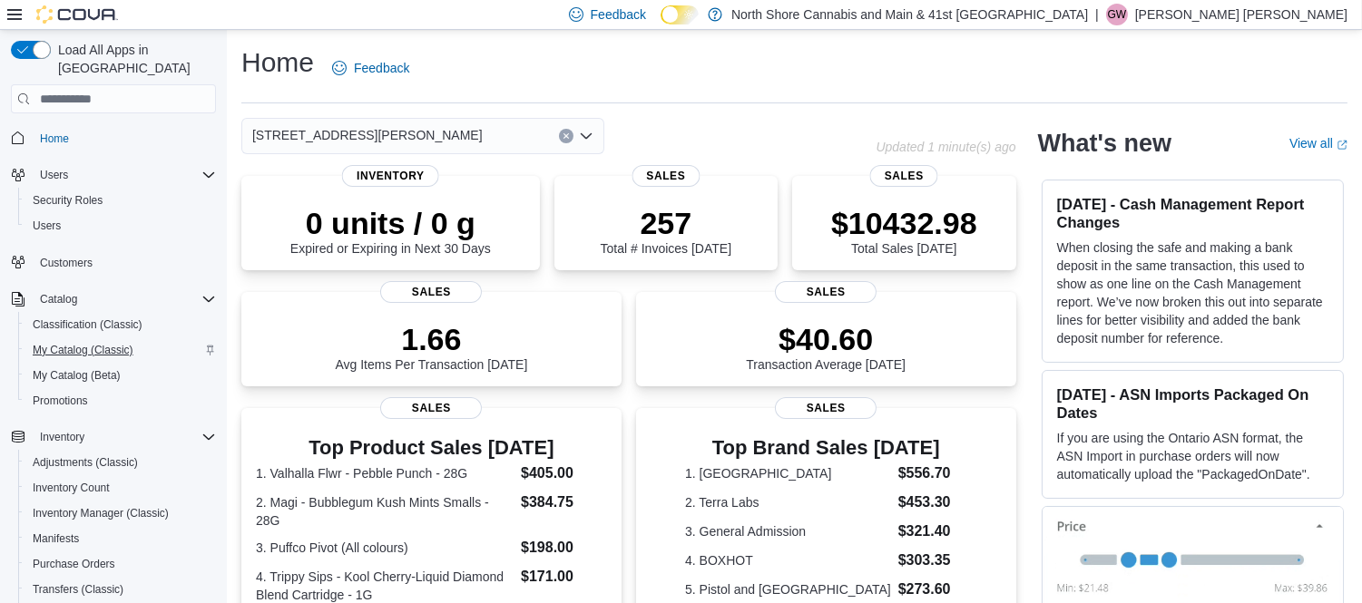 The height and width of the screenshot is (603, 1362). What do you see at coordinates (121, 488) in the screenshot?
I see `button: Inventory Count` at bounding box center [121, 488].